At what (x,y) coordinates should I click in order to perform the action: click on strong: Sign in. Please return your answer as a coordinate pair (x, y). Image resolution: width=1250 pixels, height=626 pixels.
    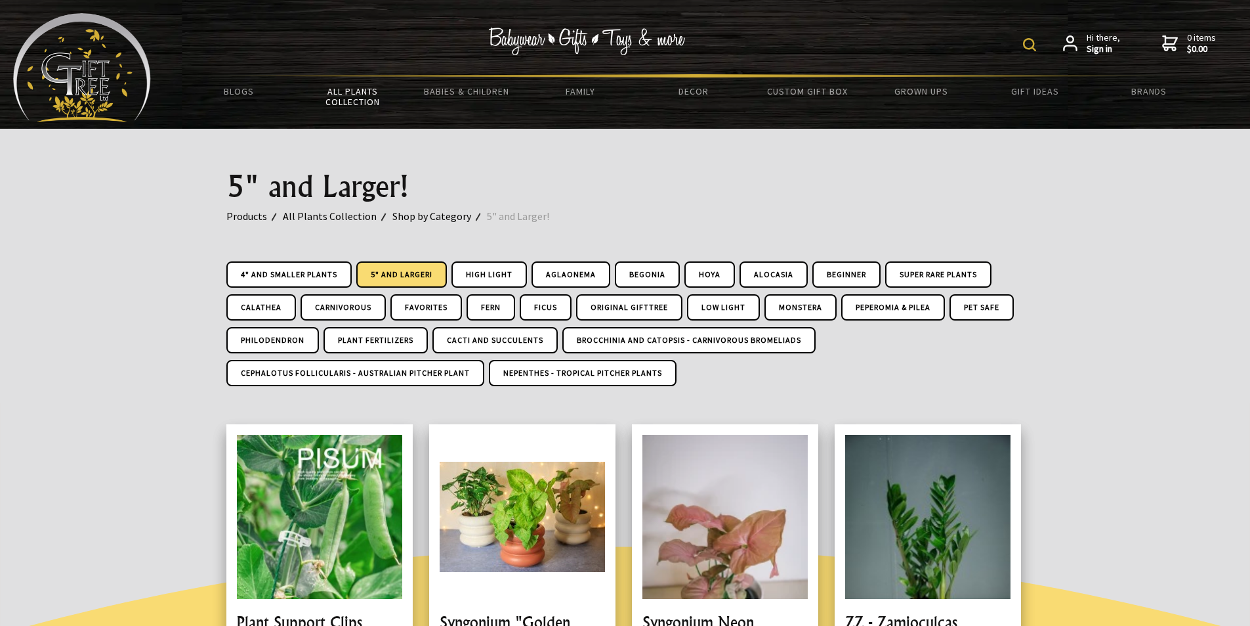
    Looking at the image, I should click on (1103, 49).